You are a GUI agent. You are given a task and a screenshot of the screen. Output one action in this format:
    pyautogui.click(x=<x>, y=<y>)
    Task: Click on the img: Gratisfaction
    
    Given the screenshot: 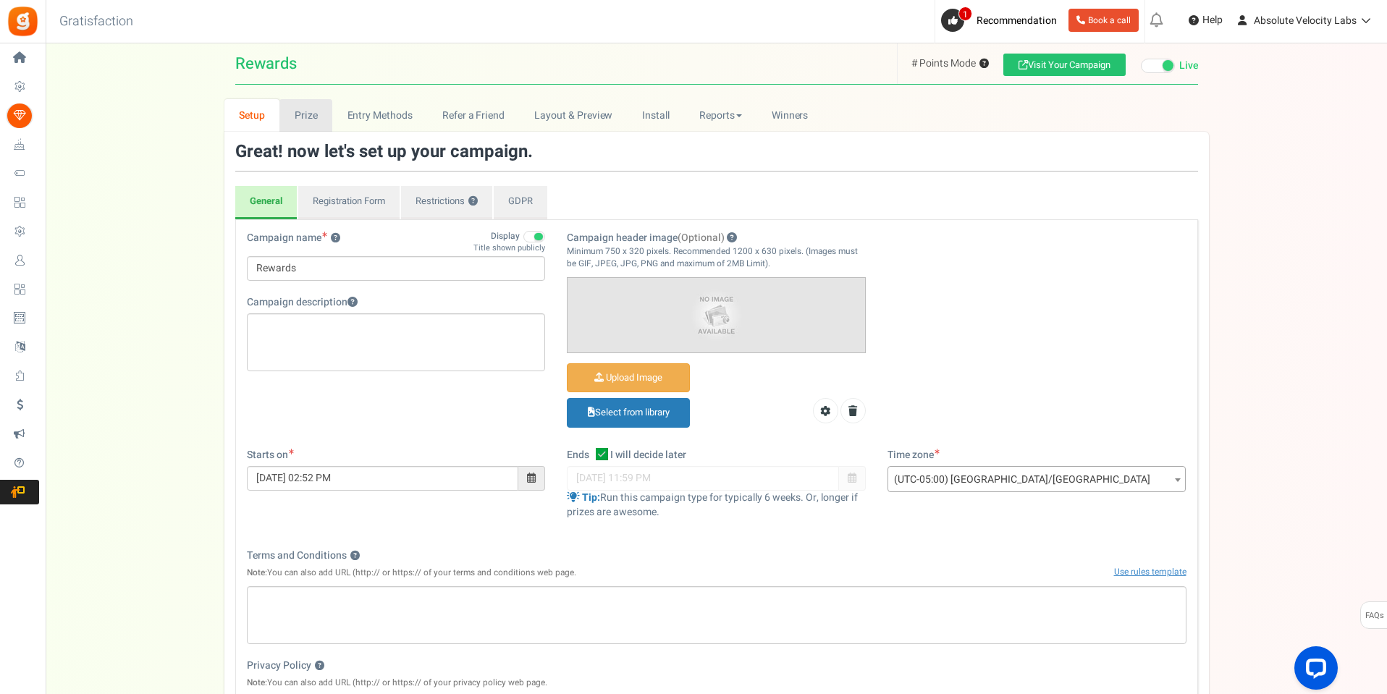 What is the action you would take?
    pyautogui.click(x=22, y=21)
    